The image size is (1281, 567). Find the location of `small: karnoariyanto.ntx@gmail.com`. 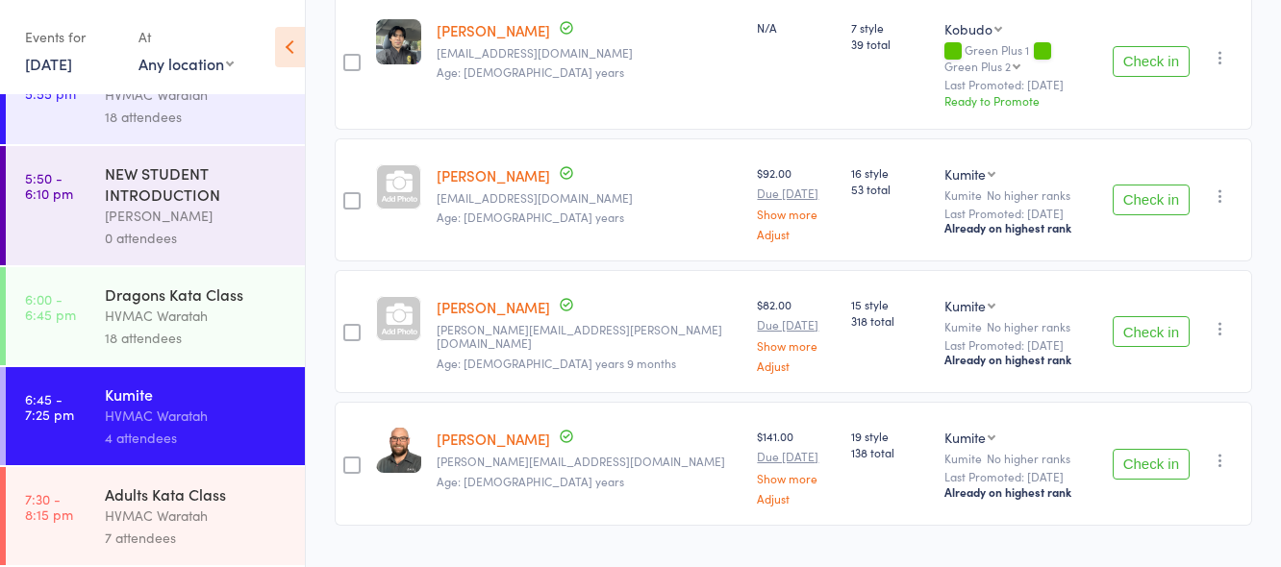

small: karnoariyanto.ntx@gmail.com is located at coordinates (589, 53).